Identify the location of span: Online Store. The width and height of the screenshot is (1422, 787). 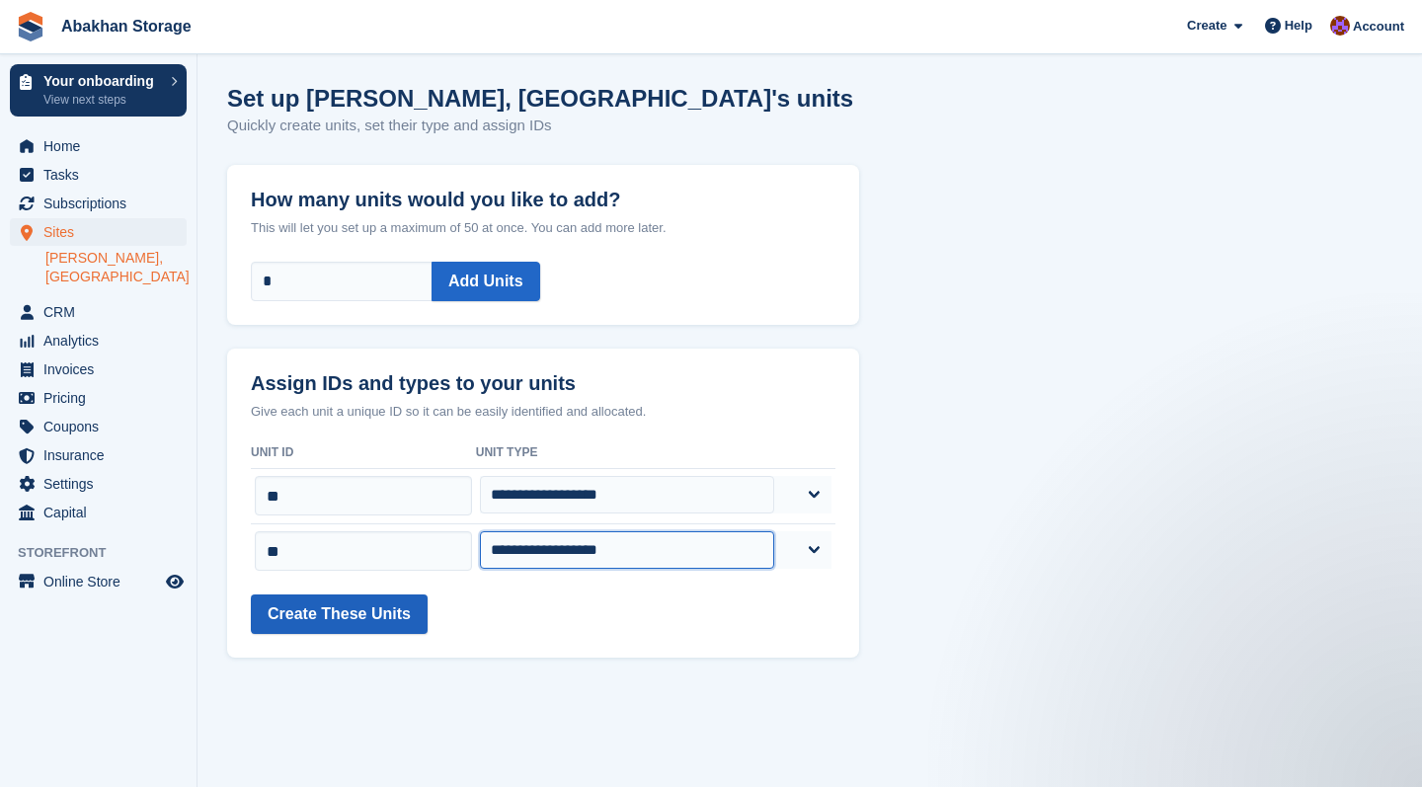
(103, 582).